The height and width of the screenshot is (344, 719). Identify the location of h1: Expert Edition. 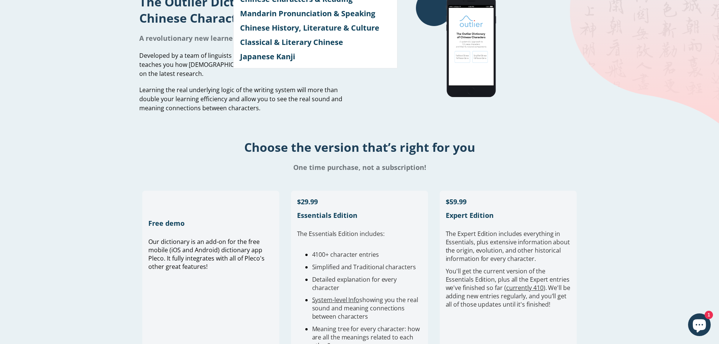
(509, 215).